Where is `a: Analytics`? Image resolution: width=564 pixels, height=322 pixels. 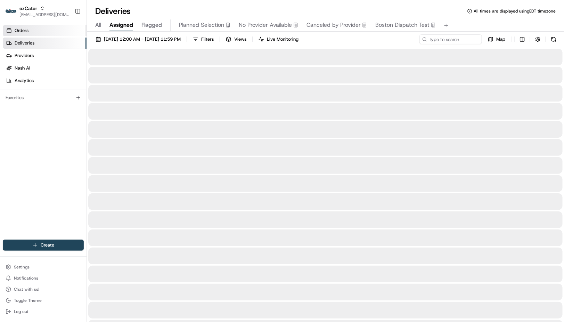 a: Analytics is located at coordinates (45, 81).